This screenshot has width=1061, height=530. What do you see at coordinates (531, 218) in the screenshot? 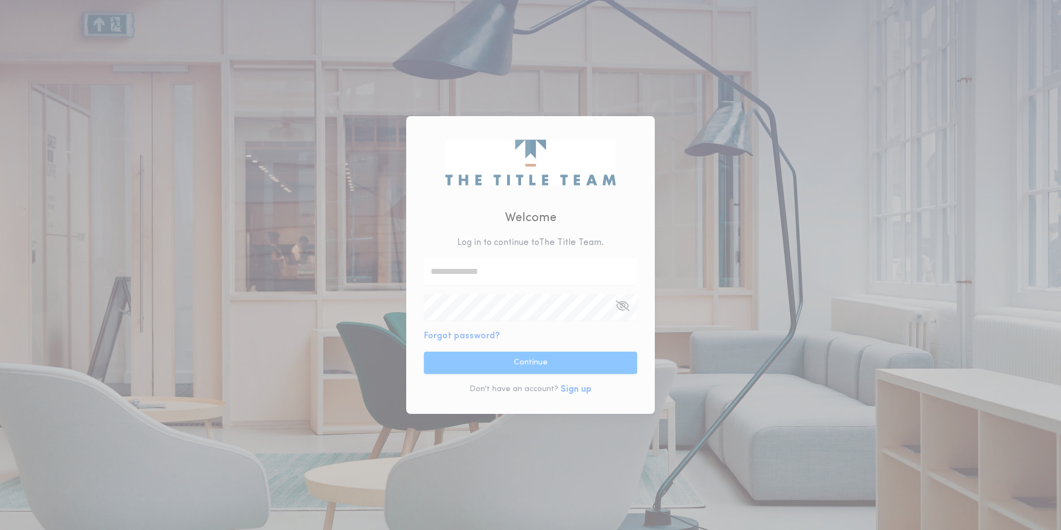
I see `h2: Welcome` at bounding box center [531, 218].